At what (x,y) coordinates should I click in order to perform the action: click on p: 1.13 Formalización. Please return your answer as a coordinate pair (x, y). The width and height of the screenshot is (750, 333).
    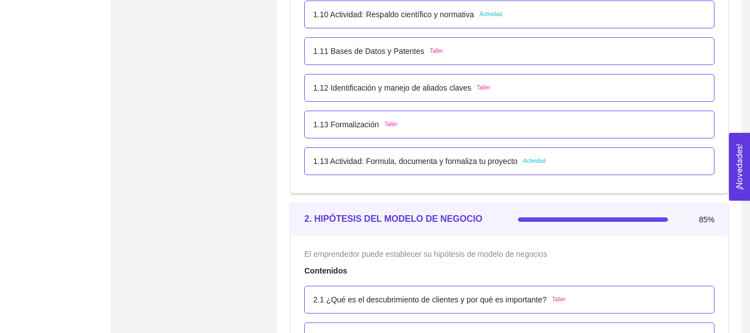
    Looking at the image, I should click on (346, 124).